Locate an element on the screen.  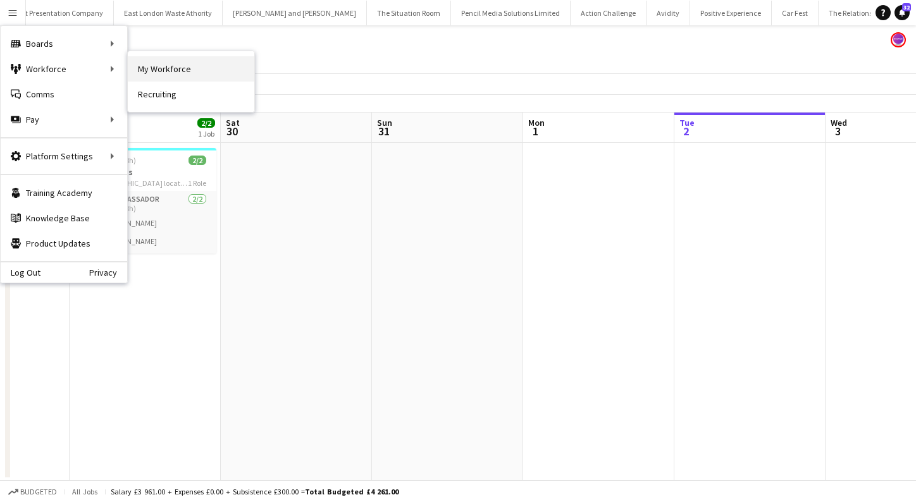
span: Wed is located at coordinates (839, 123).